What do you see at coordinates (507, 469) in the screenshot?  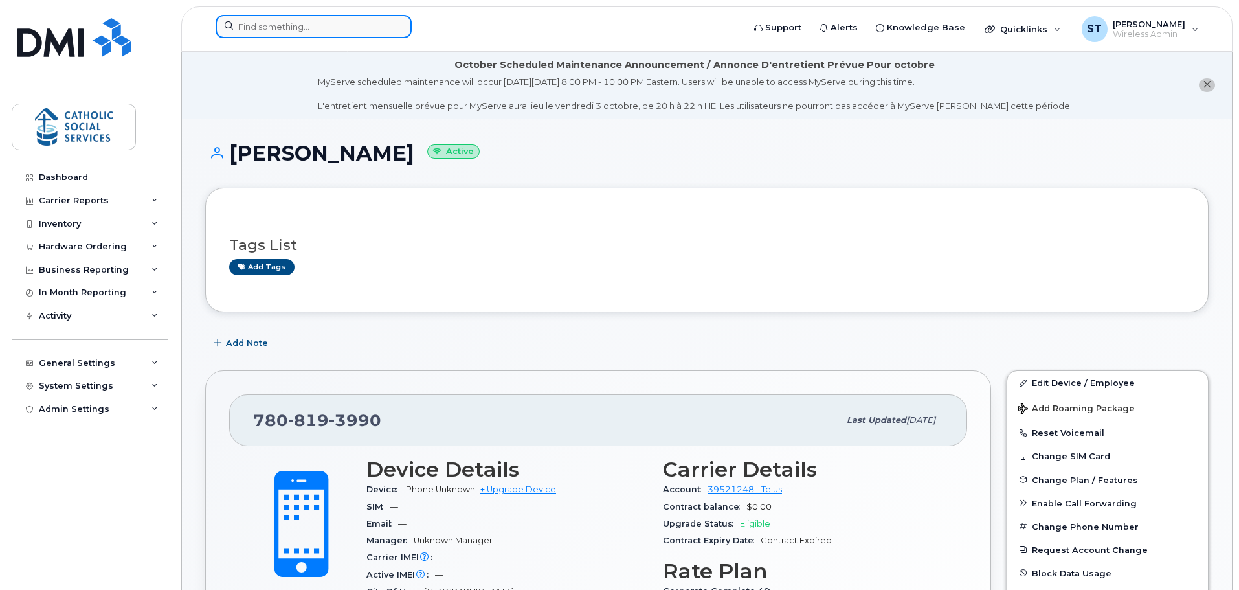 I see `h3: Device Details` at bounding box center [507, 469].